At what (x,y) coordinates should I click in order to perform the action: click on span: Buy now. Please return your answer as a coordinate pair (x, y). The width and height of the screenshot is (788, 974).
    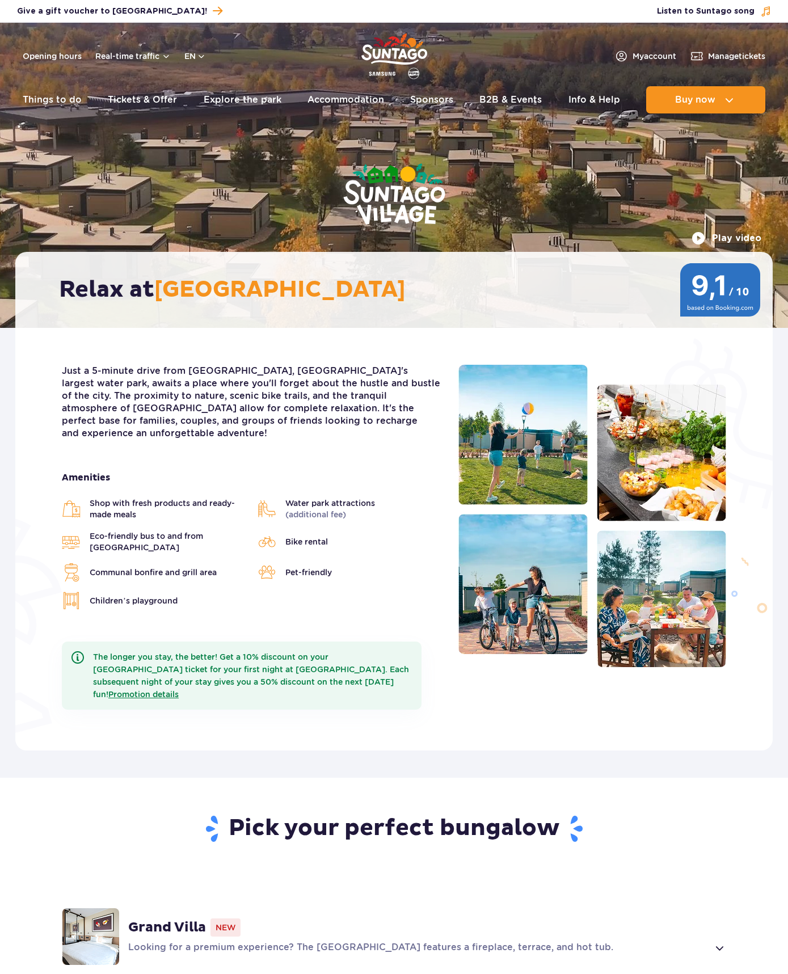
    Looking at the image, I should click on (695, 100).